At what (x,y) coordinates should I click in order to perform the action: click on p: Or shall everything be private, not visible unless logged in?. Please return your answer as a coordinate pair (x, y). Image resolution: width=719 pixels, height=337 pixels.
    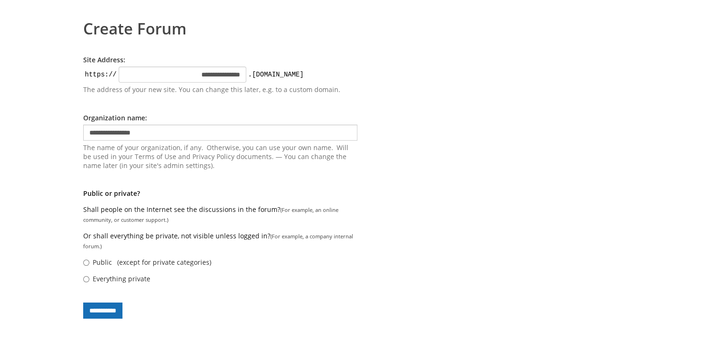
    Looking at the image, I should click on (220, 241).